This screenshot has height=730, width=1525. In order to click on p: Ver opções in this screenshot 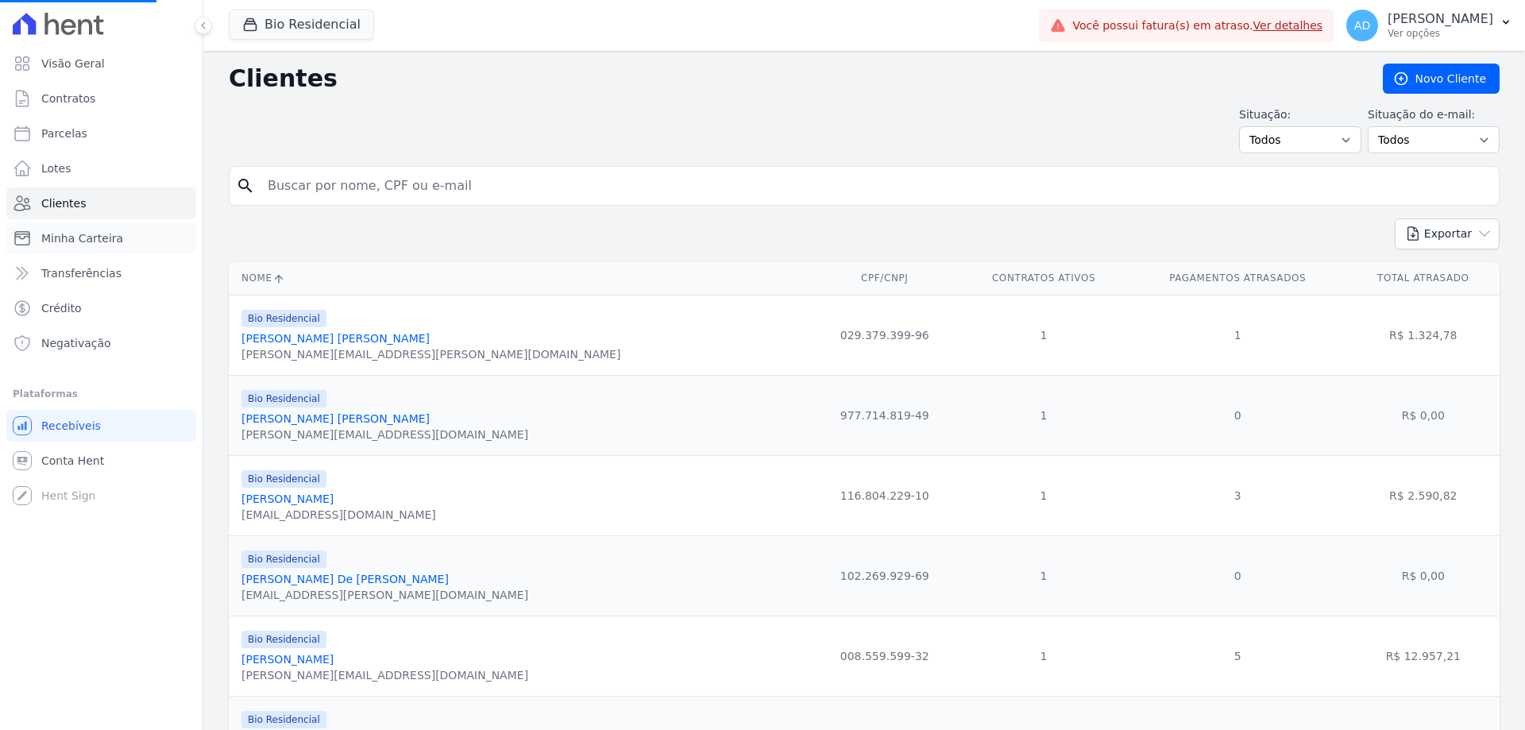, I will do `click(1440, 33)`.